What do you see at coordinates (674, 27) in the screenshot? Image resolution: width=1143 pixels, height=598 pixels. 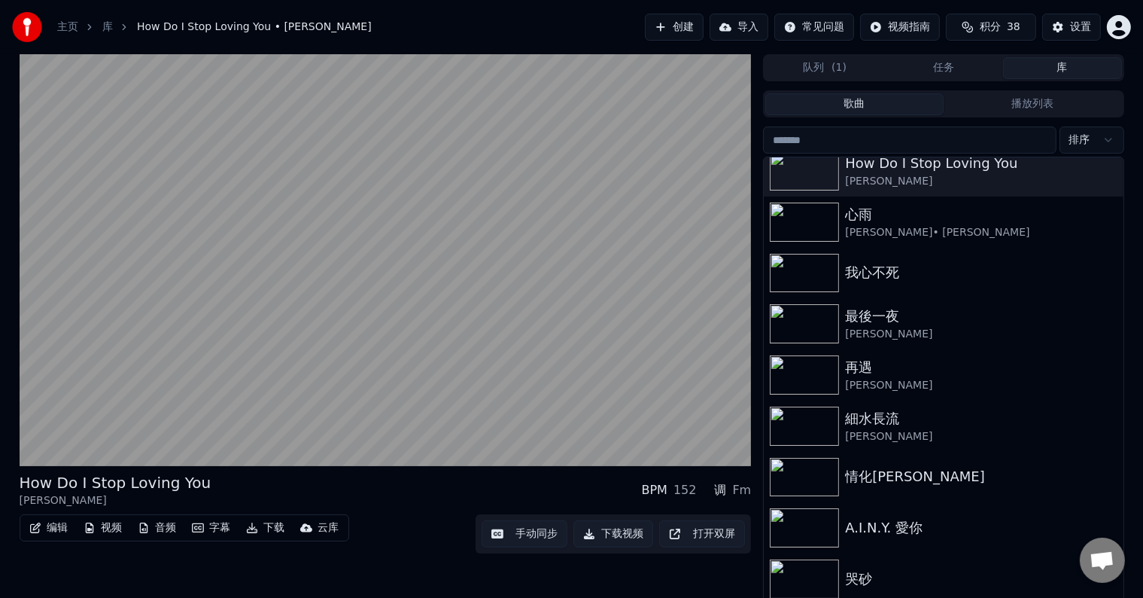 I see `button: 创建` at bounding box center [674, 27].